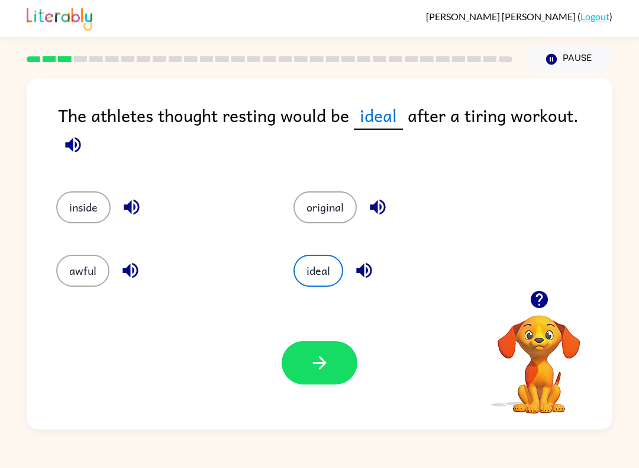 The width and height of the screenshot is (639, 468). I want to click on div: The athletes thought resting would be after a tiring workout., so click(335, 134).